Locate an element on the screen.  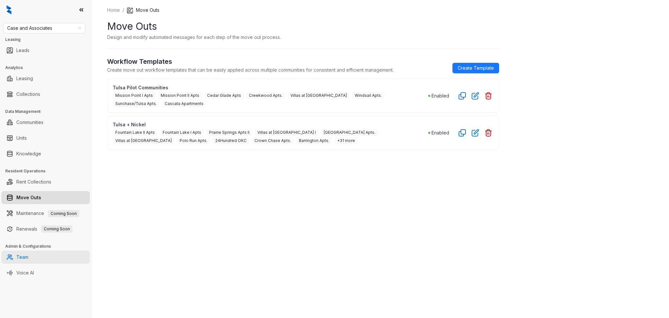
a: Knowledge is located at coordinates (29, 154).